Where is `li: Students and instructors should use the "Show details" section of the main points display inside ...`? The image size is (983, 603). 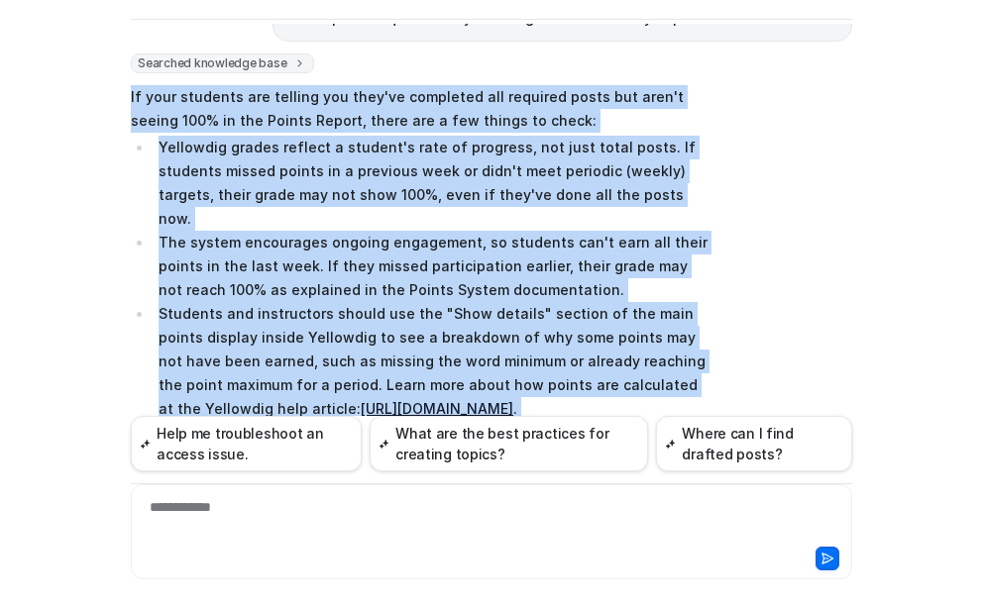 li: Students and instructors should use the "Show details" section of the main points display inside ... is located at coordinates (431, 362).